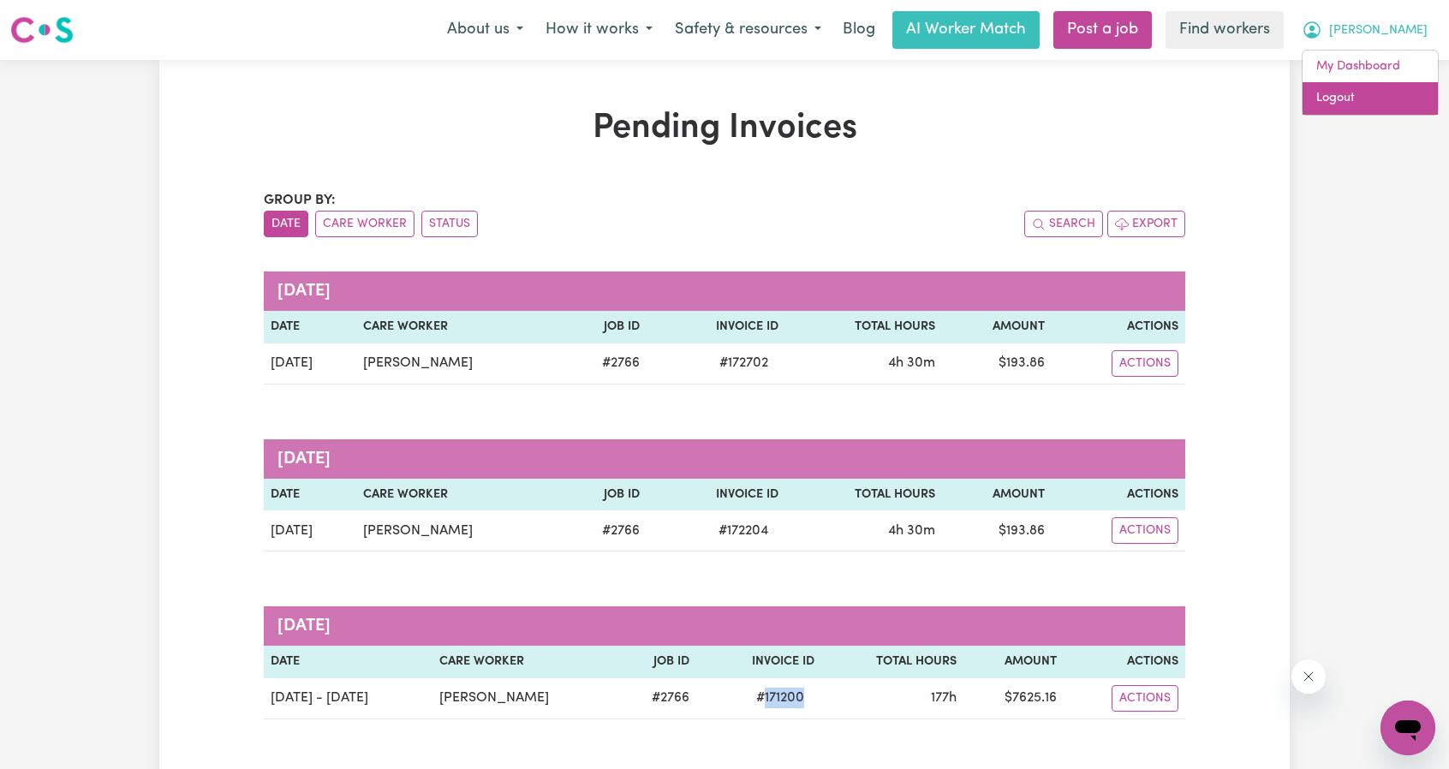 The height and width of the screenshot is (769, 1449). I want to click on a: Blog, so click(859, 30).